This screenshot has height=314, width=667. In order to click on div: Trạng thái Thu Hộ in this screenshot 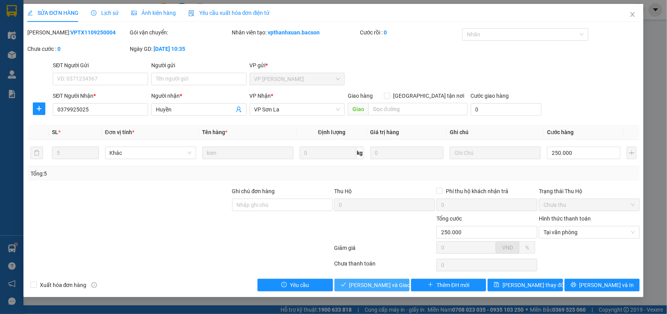, I will do `click(589, 191)`.